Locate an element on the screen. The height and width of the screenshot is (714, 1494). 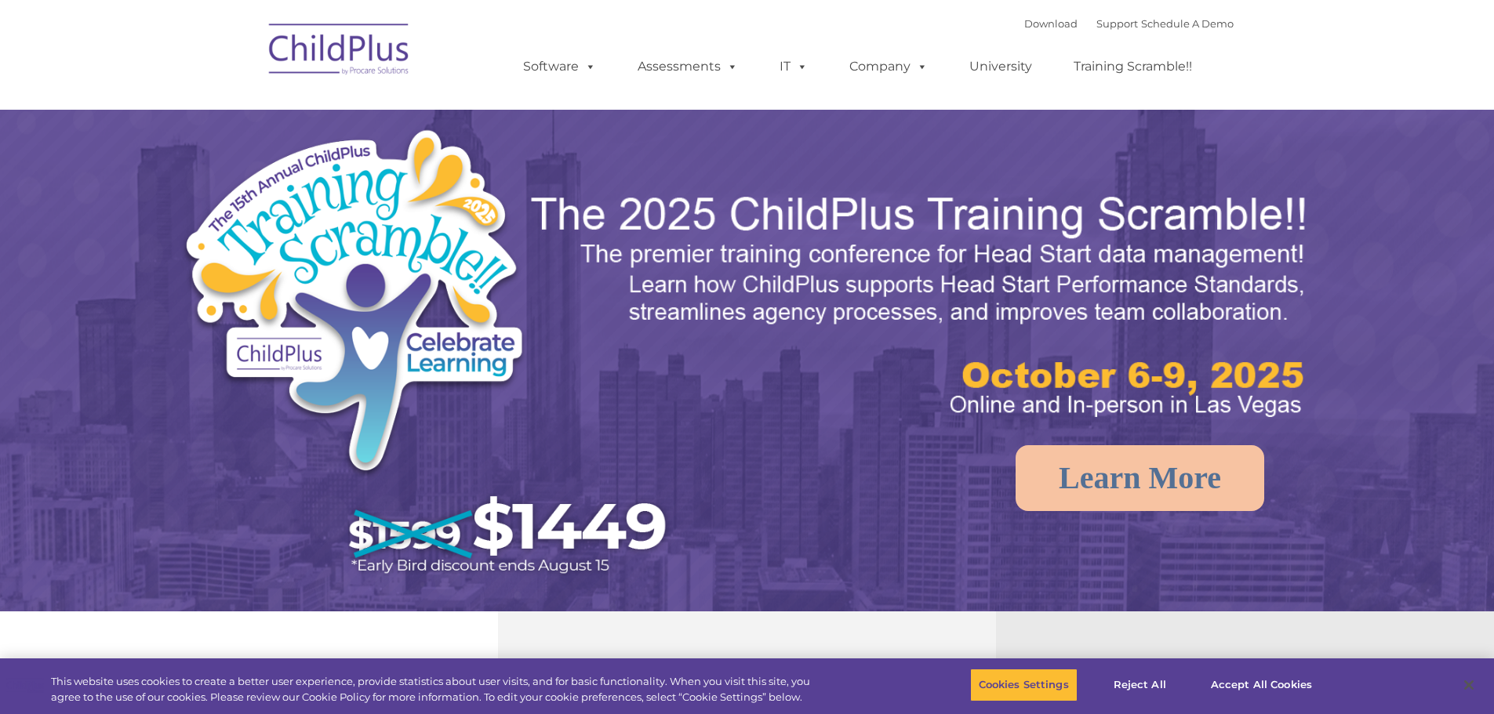
a: Download is located at coordinates (1051, 24).